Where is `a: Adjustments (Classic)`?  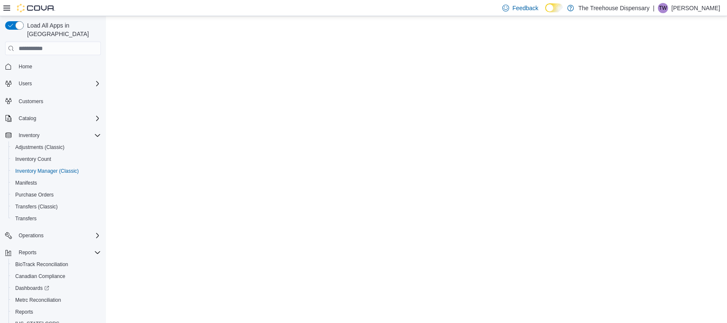 a: Adjustments (Classic) is located at coordinates (40, 147).